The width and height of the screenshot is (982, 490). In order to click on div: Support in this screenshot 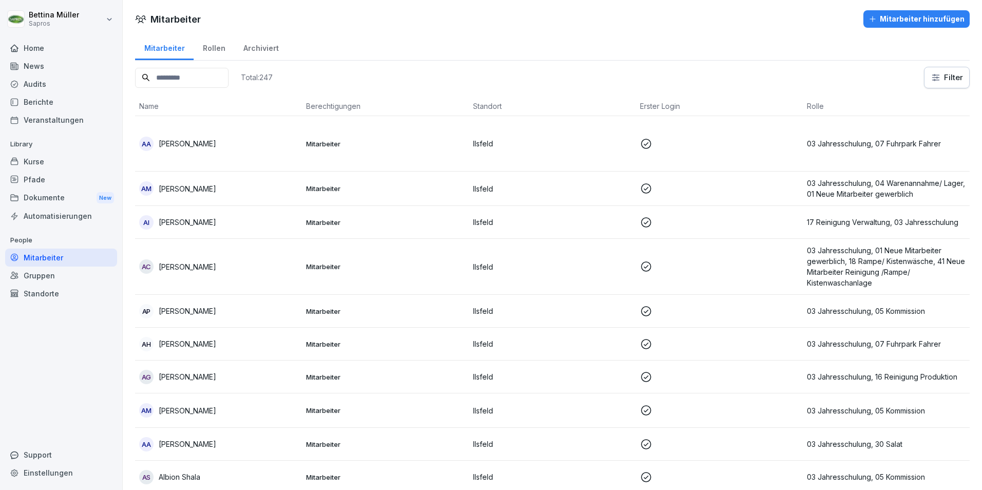, I will do `click(61, 455)`.